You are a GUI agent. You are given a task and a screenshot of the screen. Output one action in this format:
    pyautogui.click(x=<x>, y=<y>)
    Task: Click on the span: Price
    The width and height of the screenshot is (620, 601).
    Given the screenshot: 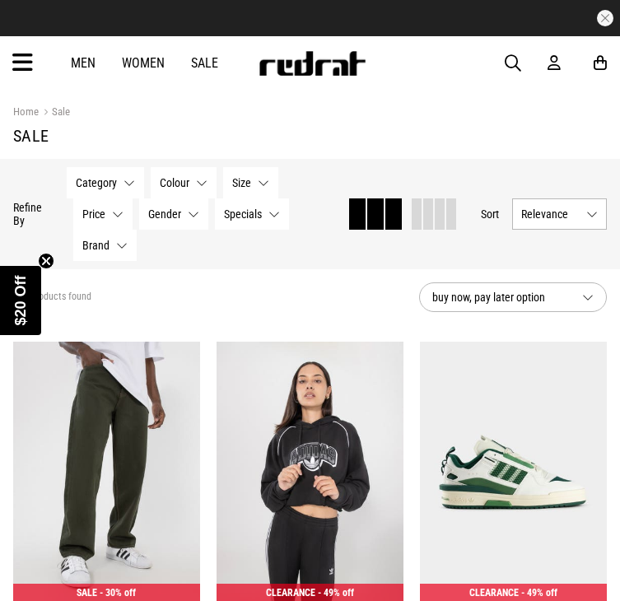 What is the action you would take?
    pyautogui.click(x=94, y=214)
    